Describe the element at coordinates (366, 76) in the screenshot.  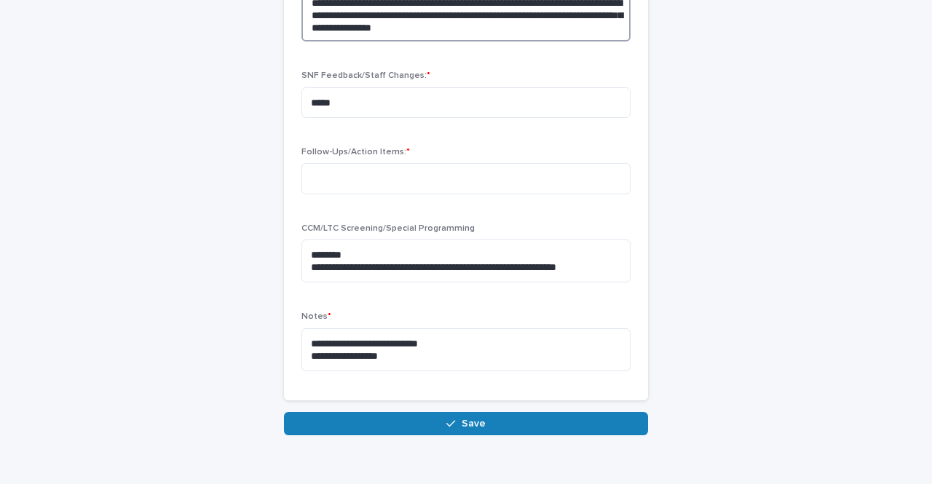
I see `span: SNF Feedback/Staff Changes:` at that location.